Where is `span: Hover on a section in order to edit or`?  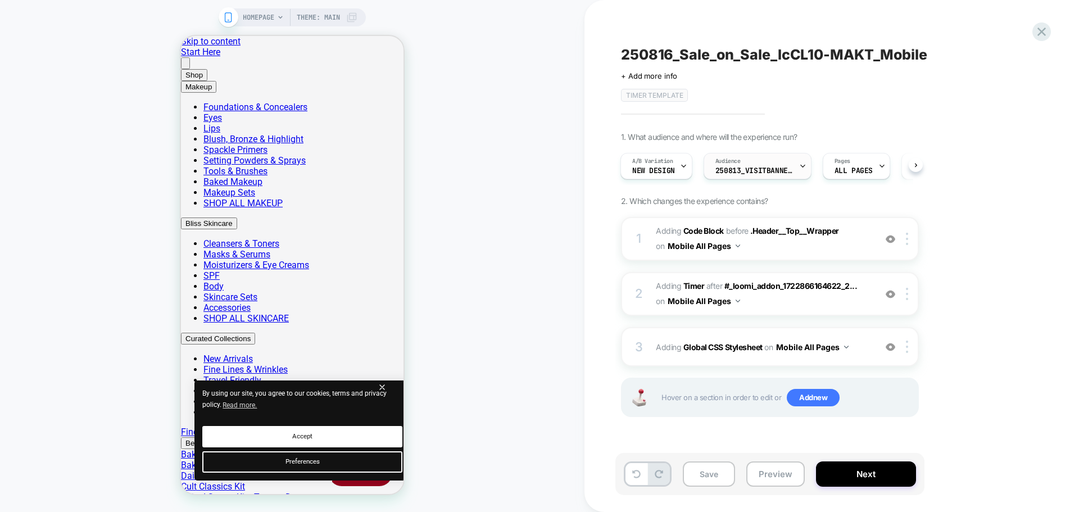 span: Hover on a section in order to edit or is located at coordinates (787, 398).